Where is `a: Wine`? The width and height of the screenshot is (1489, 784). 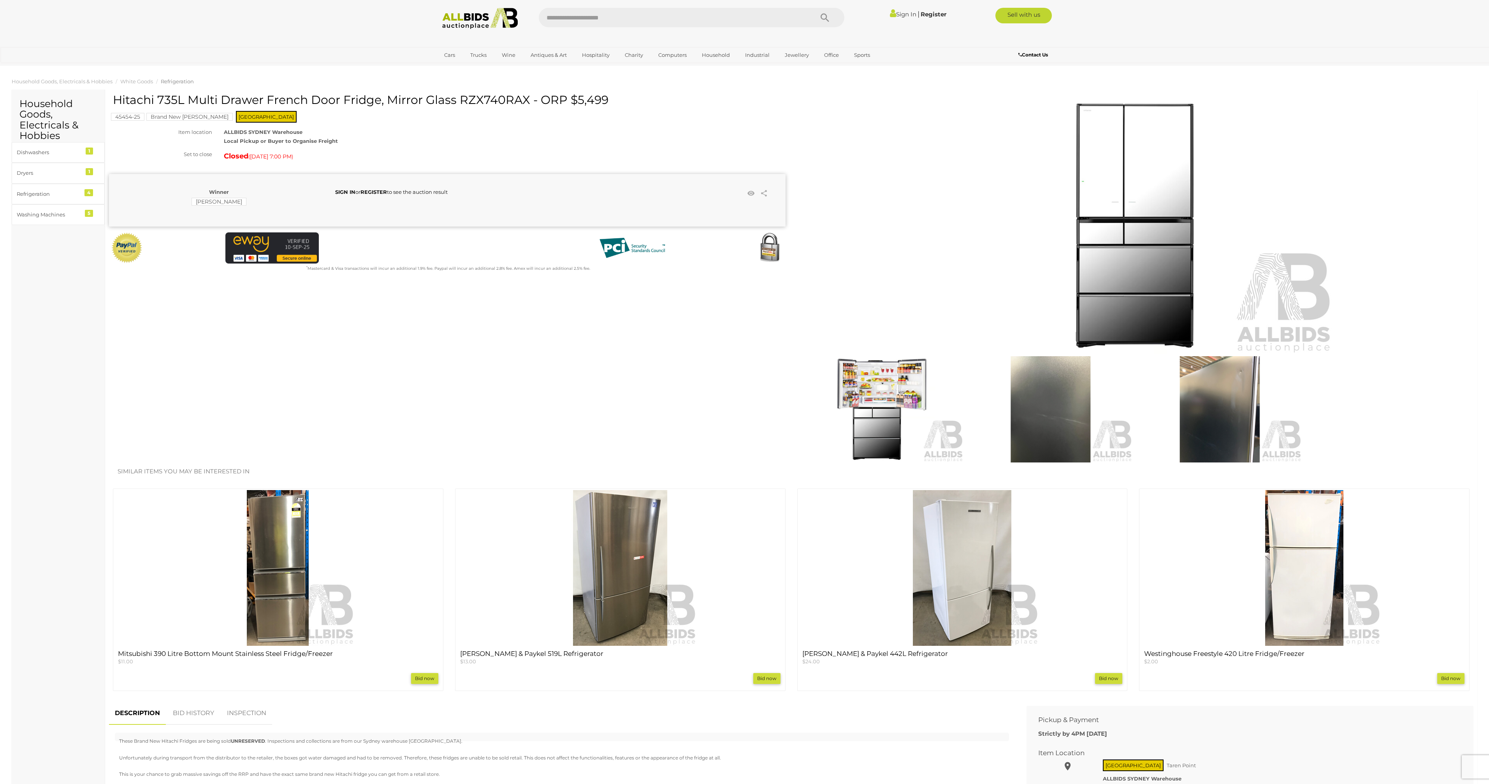 a: Wine is located at coordinates (508, 55).